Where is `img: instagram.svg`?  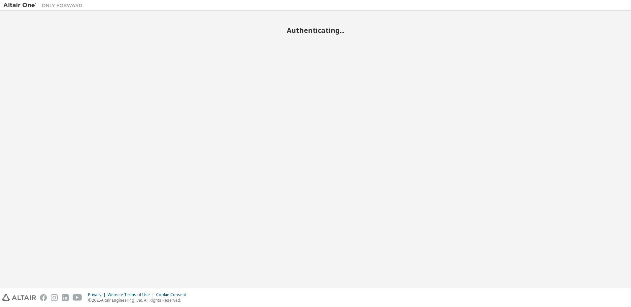
img: instagram.svg is located at coordinates (54, 298).